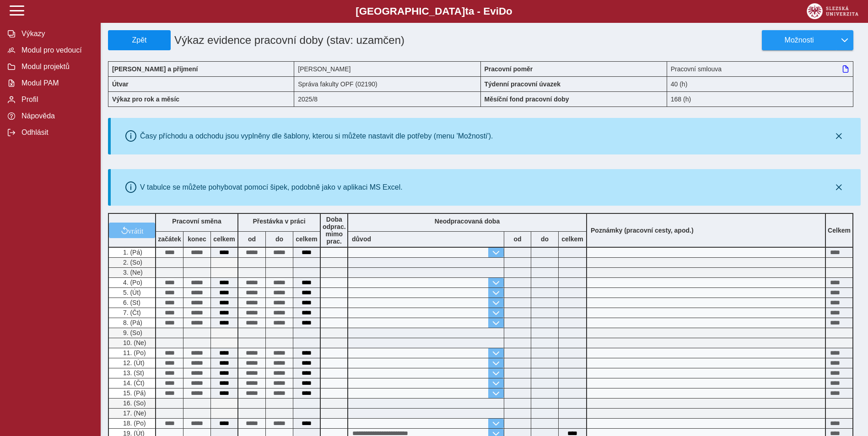 The width and height of the screenshot is (868, 436). I want to click on span: 1. (Pá), so click(132, 252).